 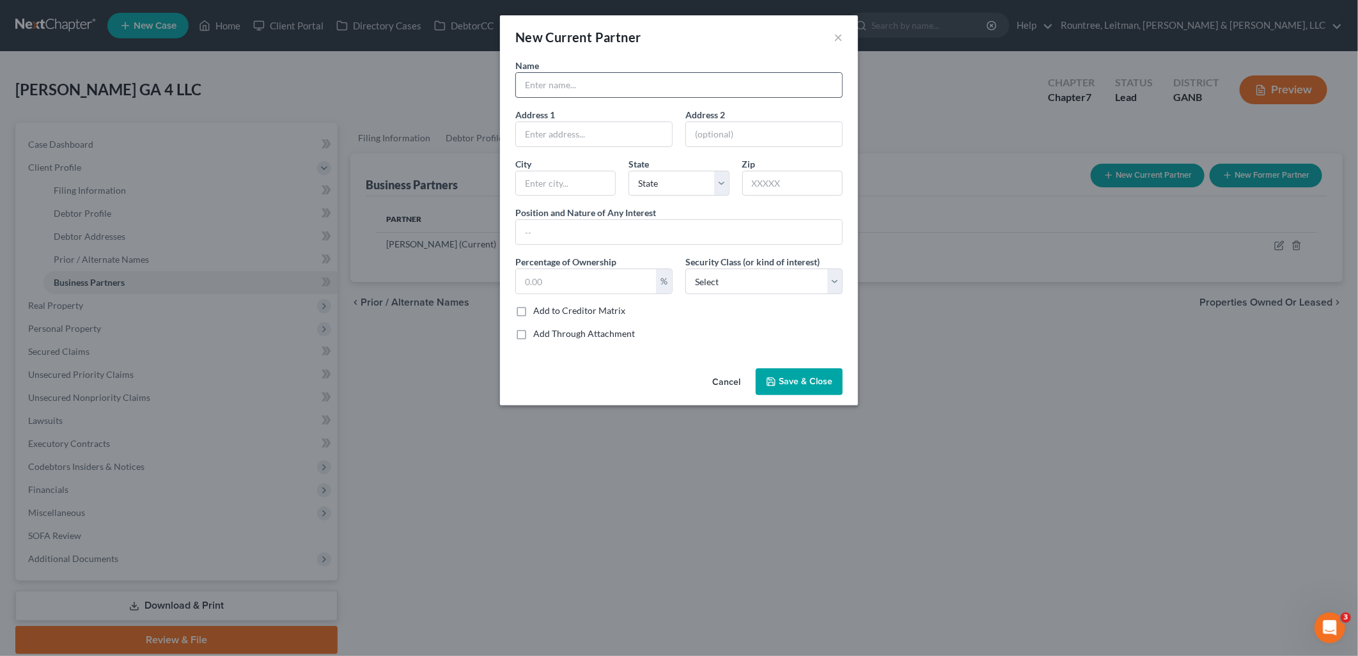 What do you see at coordinates (593, 37) in the screenshot?
I see `span: Current Partner` at bounding box center [593, 37].